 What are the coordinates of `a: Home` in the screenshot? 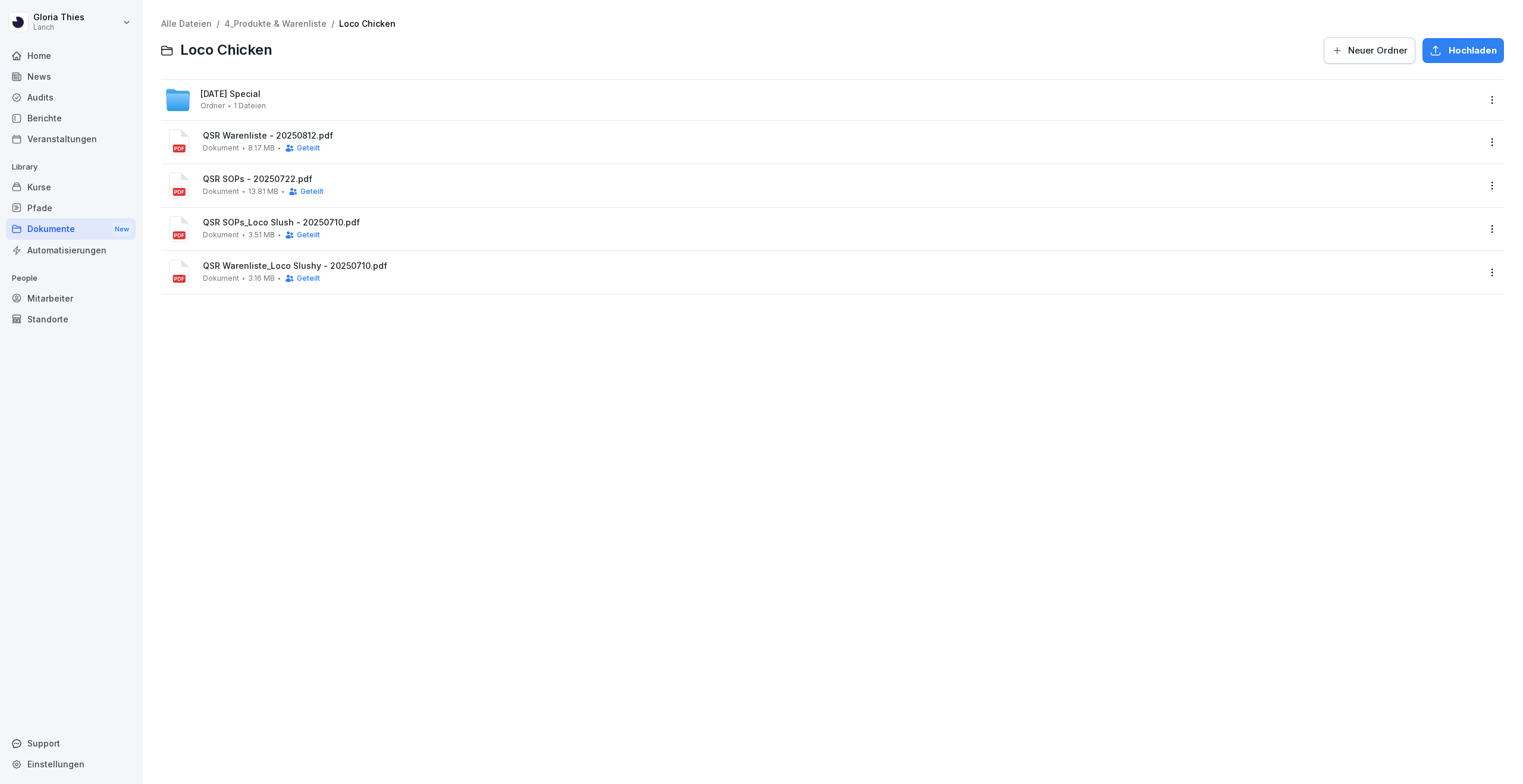 It's located at (71, 56).